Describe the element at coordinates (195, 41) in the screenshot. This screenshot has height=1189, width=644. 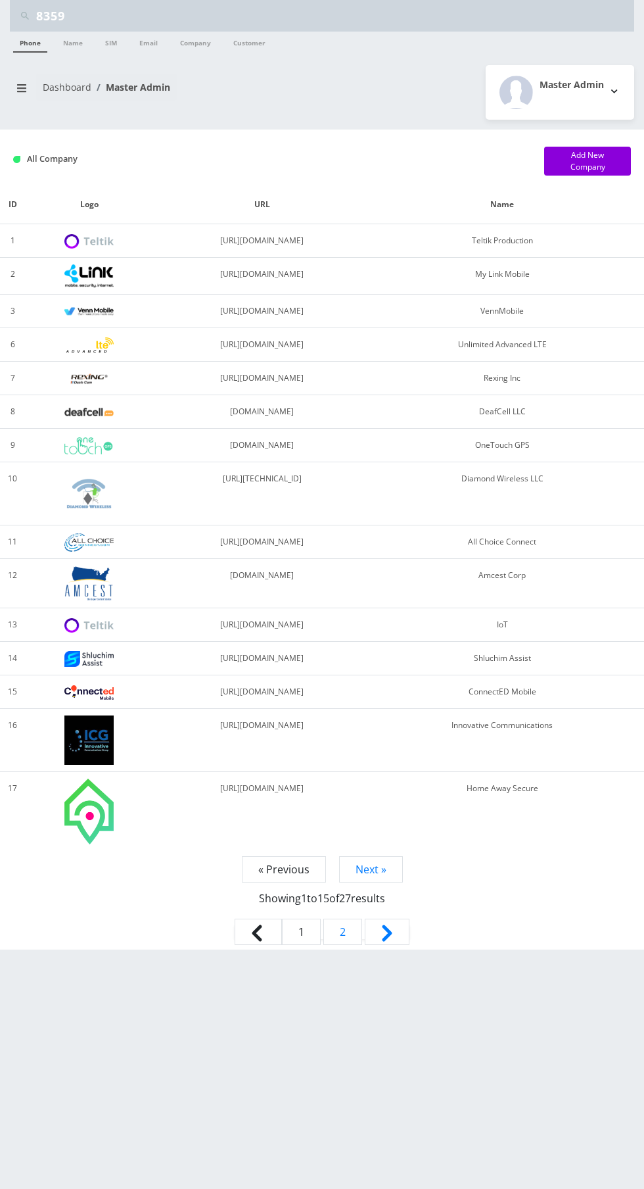
I see `a: Company` at that location.